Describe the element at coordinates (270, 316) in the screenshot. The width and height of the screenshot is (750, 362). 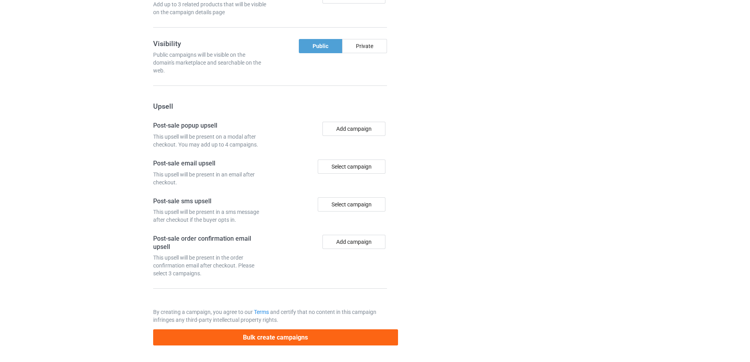
I see `p: By creating a campaign, you agree to our and certify that no content in this campaign infringes a...` at that location.